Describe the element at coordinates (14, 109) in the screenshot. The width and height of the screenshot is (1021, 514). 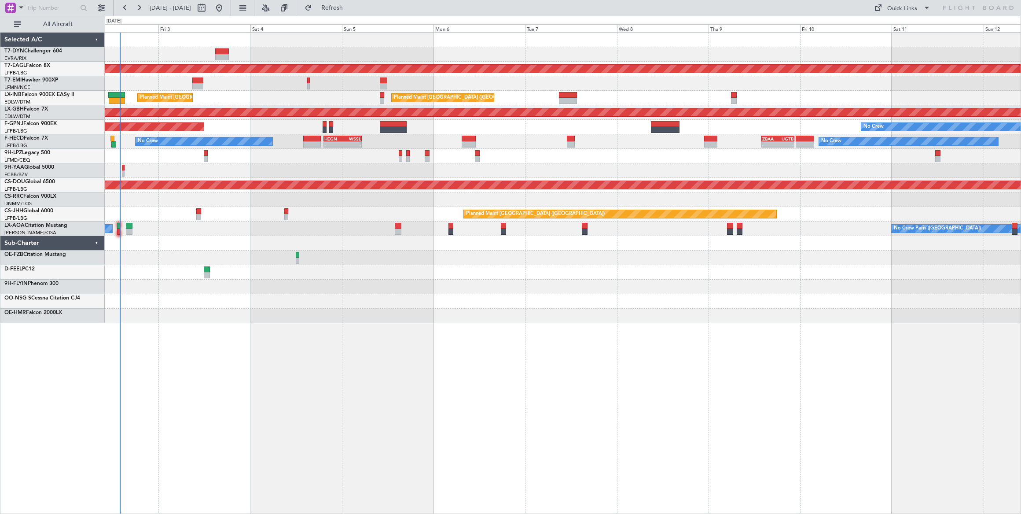
I see `span: LX-GBH` at that location.